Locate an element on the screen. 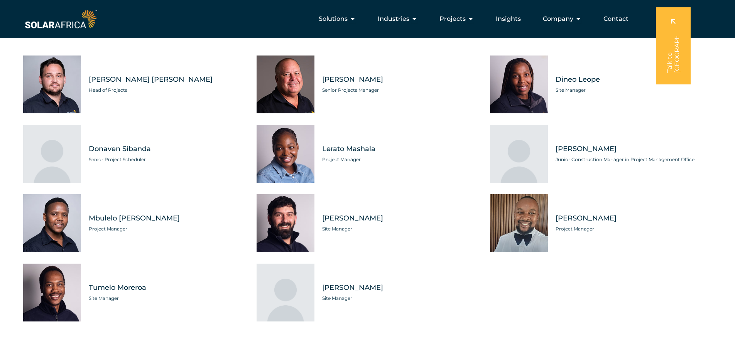 The image size is (735, 360). nav: Menu is located at coordinates (366, 19).